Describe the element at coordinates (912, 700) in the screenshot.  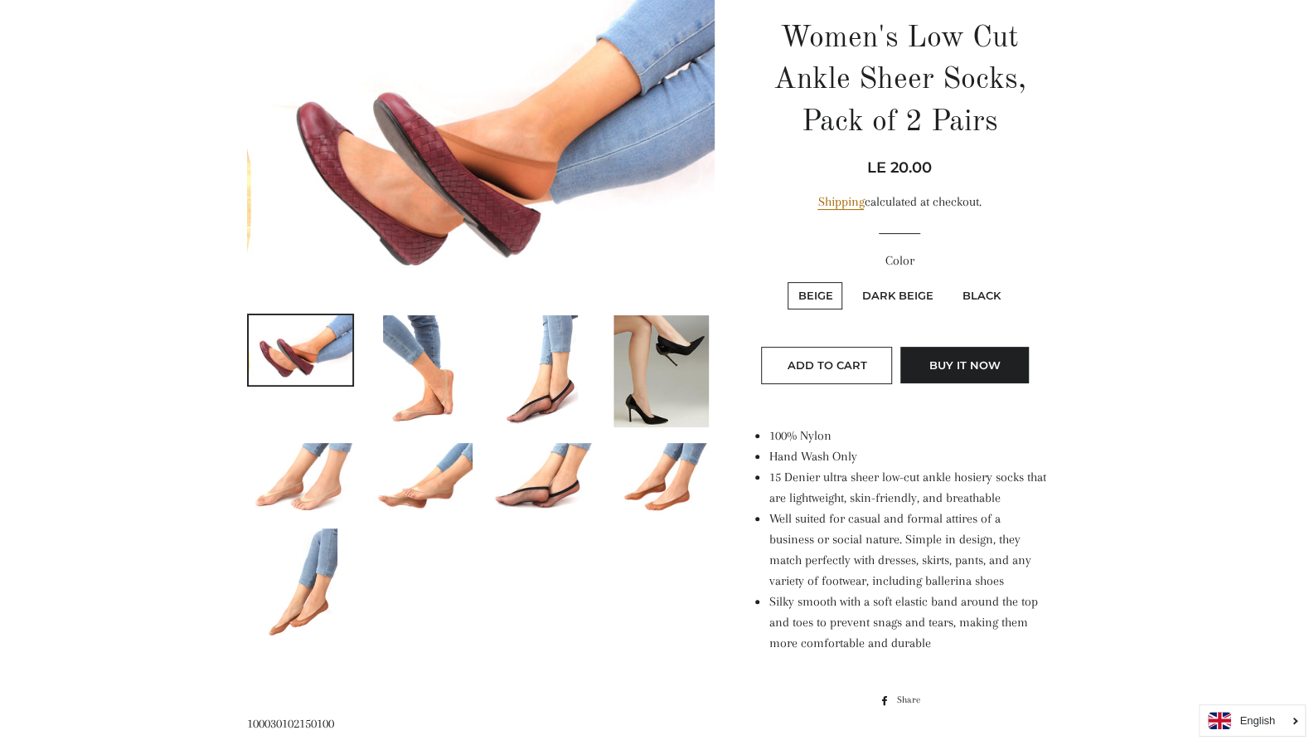
I see `span: Share` at that location.